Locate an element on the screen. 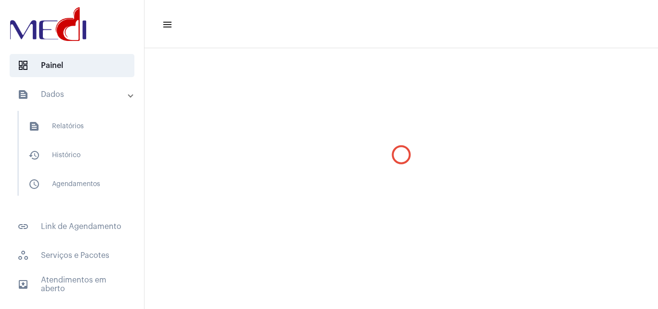  div: sidenav iconDados is located at coordinates (75, 158).